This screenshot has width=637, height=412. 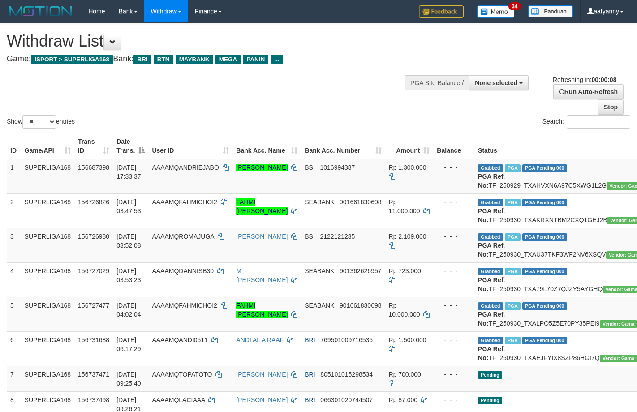 What do you see at coordinates (599, 122) in the screenshot?
I see `input: Search:` at bounding box center [599, 122].